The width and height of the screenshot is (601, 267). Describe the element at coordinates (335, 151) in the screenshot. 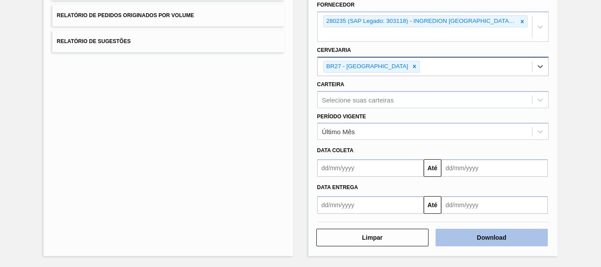

I see `span: Data coleta` at that location.